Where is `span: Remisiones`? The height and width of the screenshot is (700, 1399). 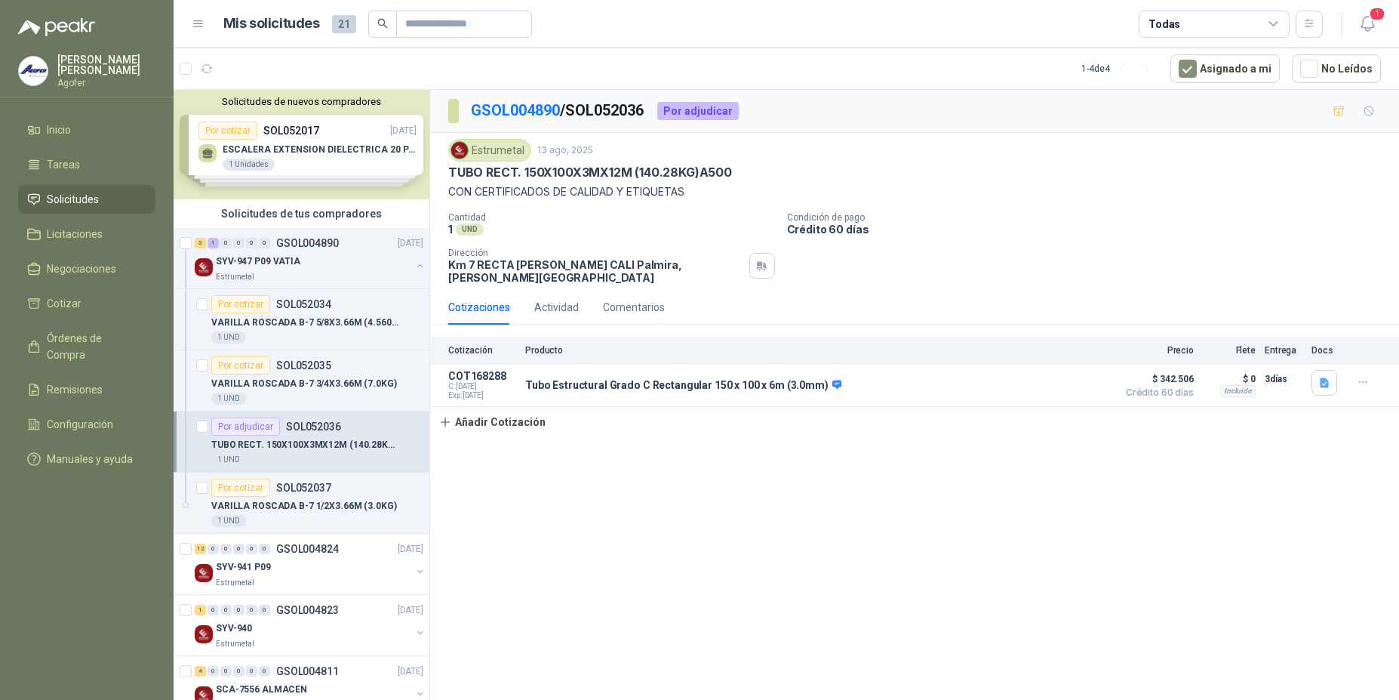
span: Remisiones is located at coordinates (75, 389).